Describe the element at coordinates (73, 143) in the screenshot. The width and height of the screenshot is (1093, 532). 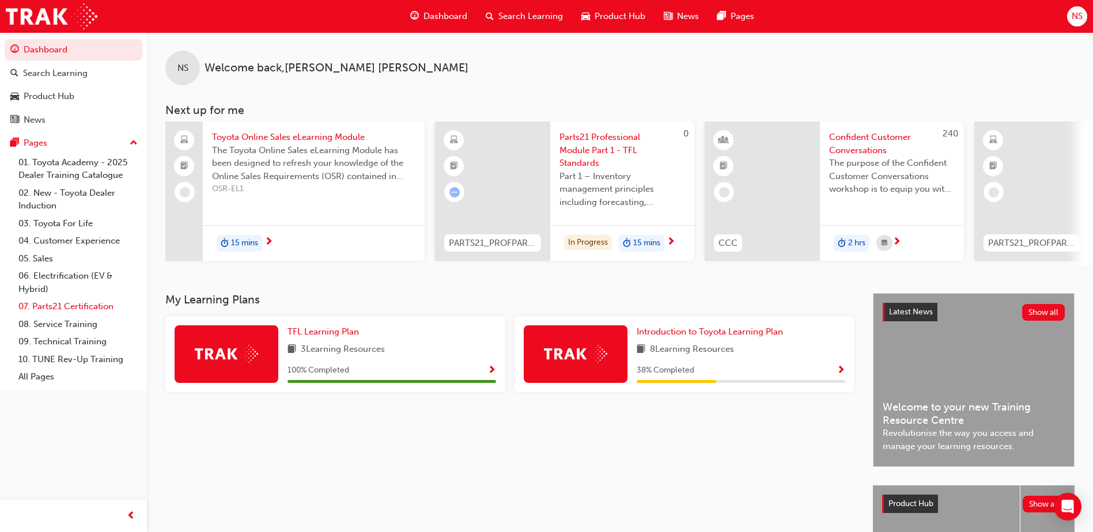
I see `button: Pages` at that location.